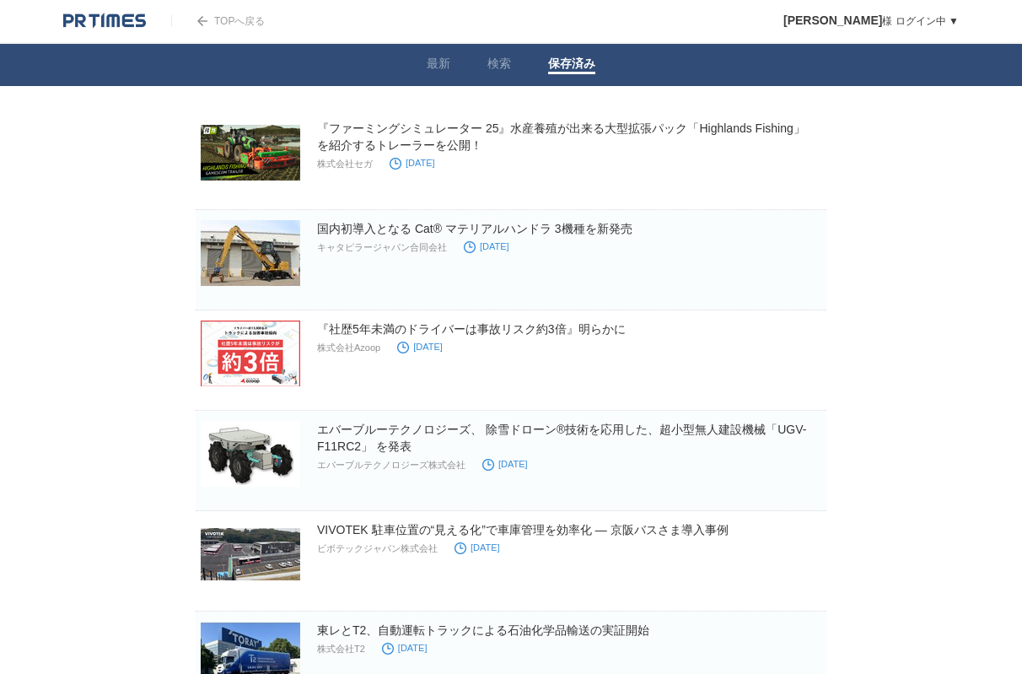 This screenshot has width=1022, height=674. What do you see at coordinates (572, 65) in the screenshot?
I see `a: 保存済み` at bounding box center [572, 65].